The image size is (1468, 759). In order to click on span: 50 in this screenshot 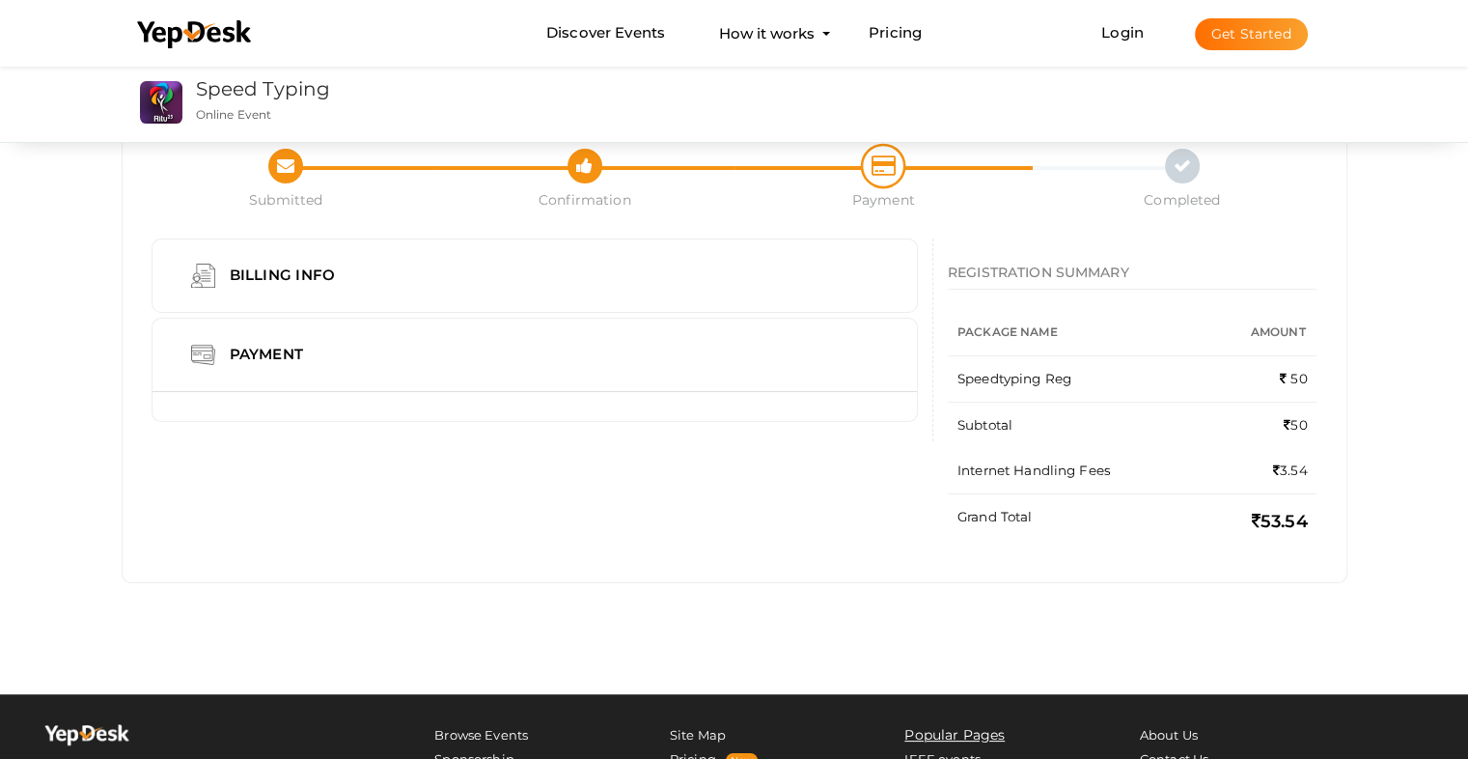, I will do `click(1294, 378)`.